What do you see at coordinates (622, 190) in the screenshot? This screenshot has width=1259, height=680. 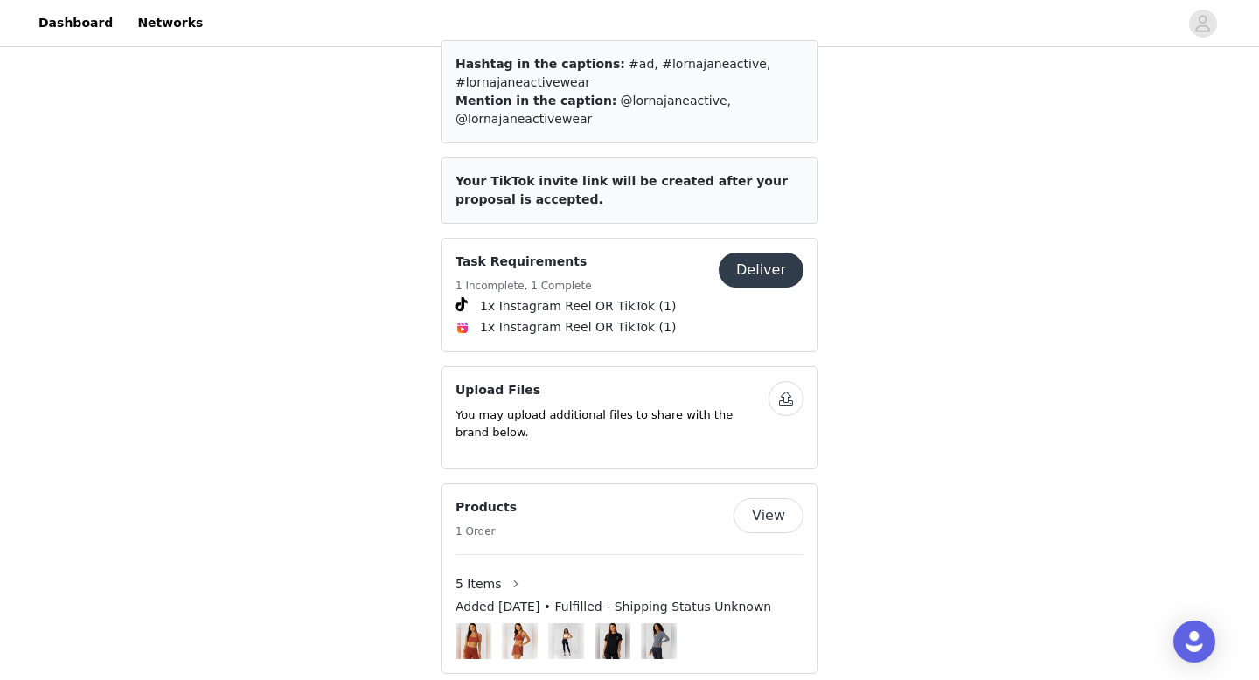 I see `span: Your TikTok invite link will be created after your proposal is accepted.` at bounding box center [622, 190].